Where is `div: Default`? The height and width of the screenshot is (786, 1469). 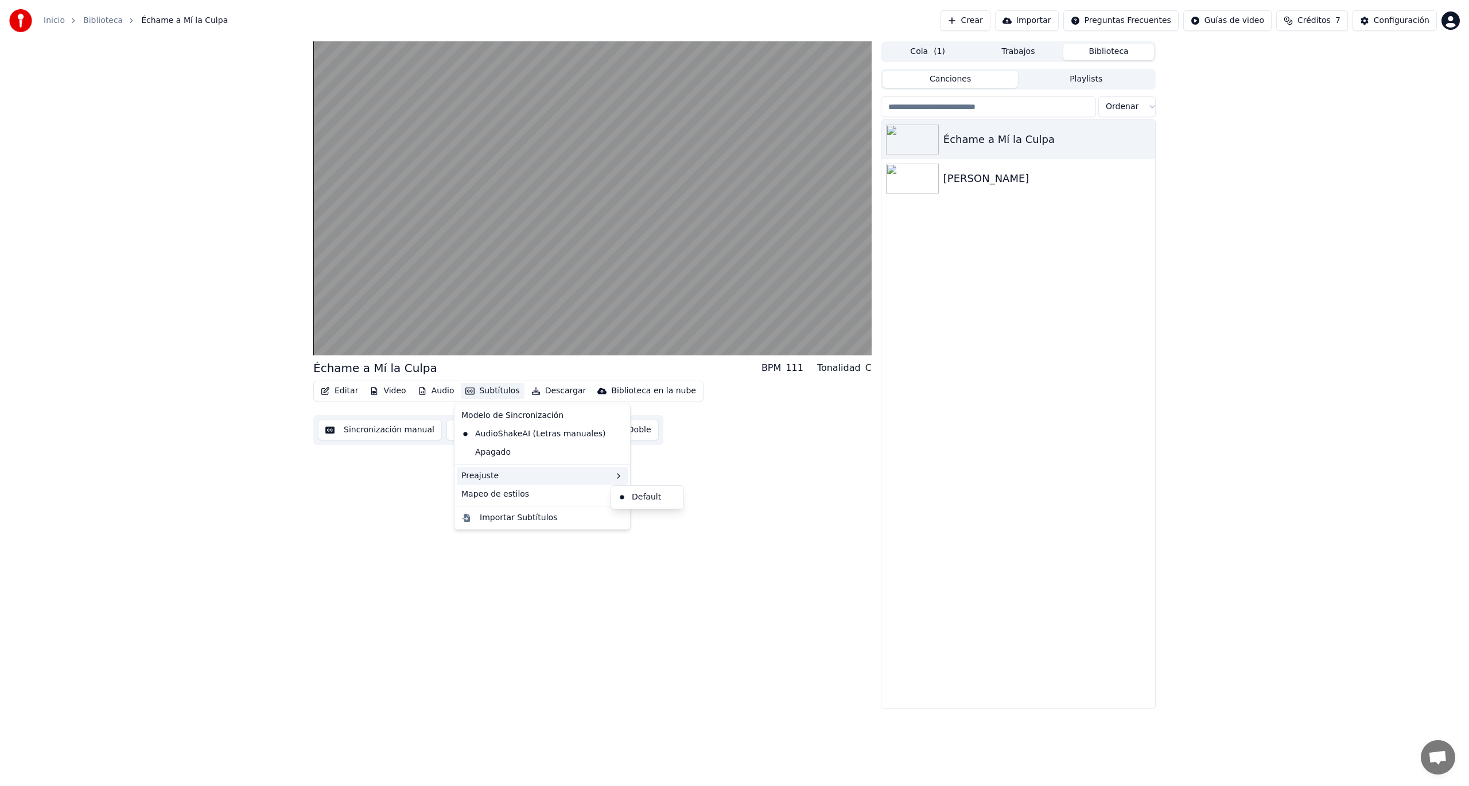
div: Default is located at coordinates (647, 497).